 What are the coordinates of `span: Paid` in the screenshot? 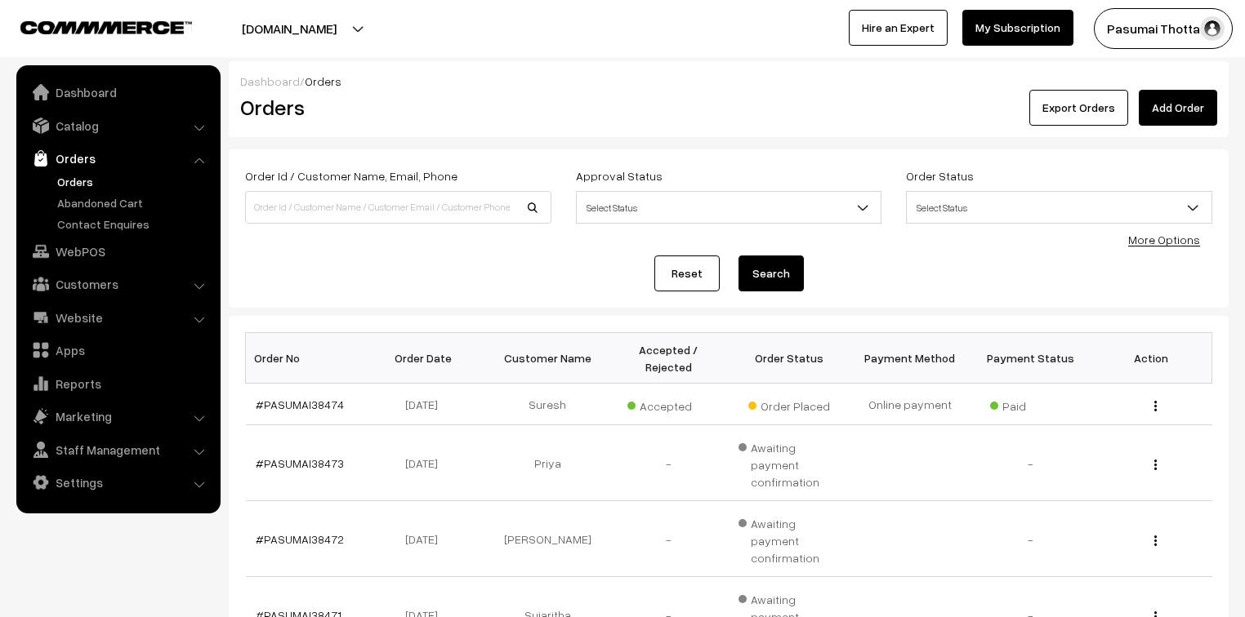 It's located at (1031, 404).